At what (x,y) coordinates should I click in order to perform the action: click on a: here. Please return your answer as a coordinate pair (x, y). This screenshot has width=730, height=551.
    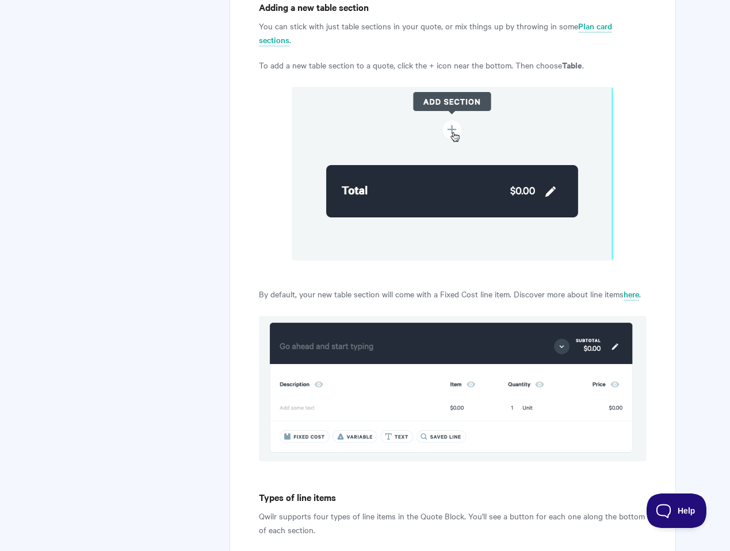
    Looking at the image, I should click on (631, 295).